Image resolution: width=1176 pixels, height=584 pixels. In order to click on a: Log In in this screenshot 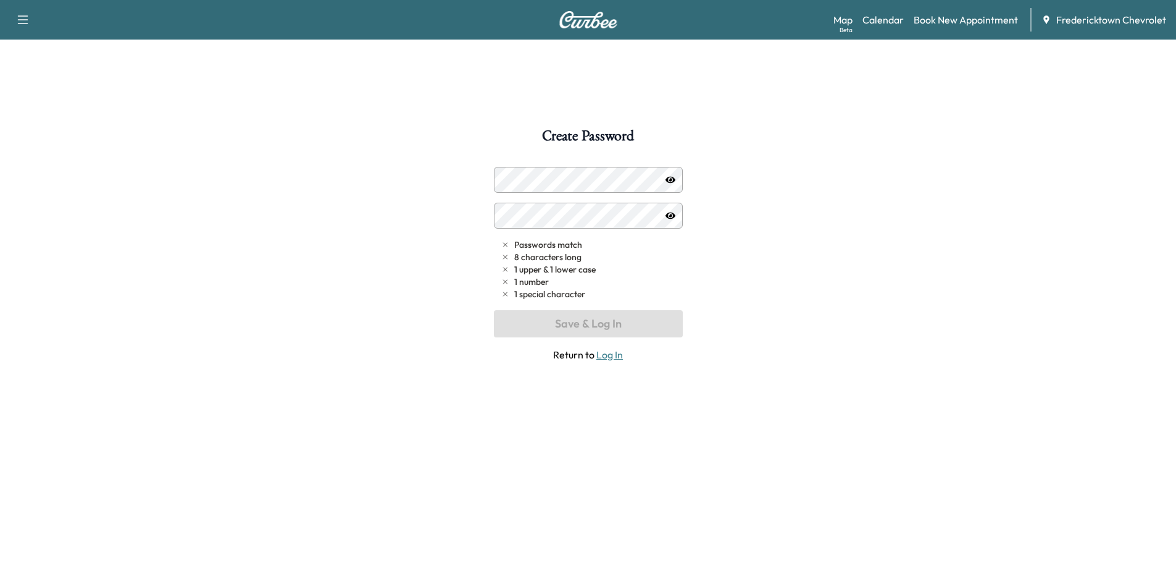, I will do `click(609, 354)`.